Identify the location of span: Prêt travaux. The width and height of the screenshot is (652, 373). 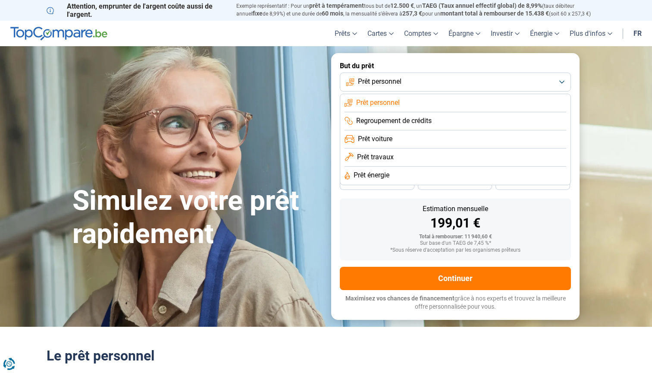
(375, 157).